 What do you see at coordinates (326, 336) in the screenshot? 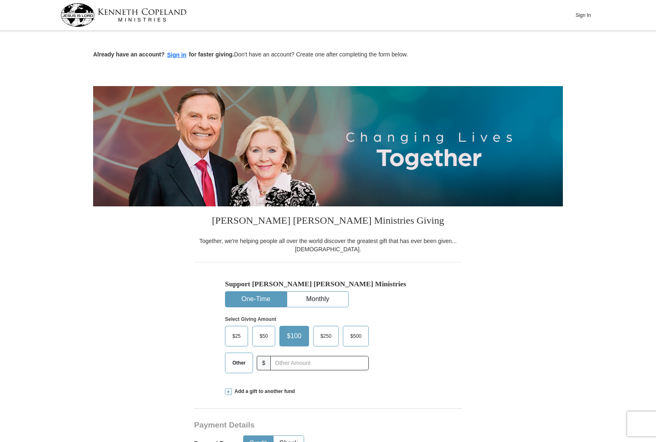
I see `span: $250` at bounding box center [326, 336].